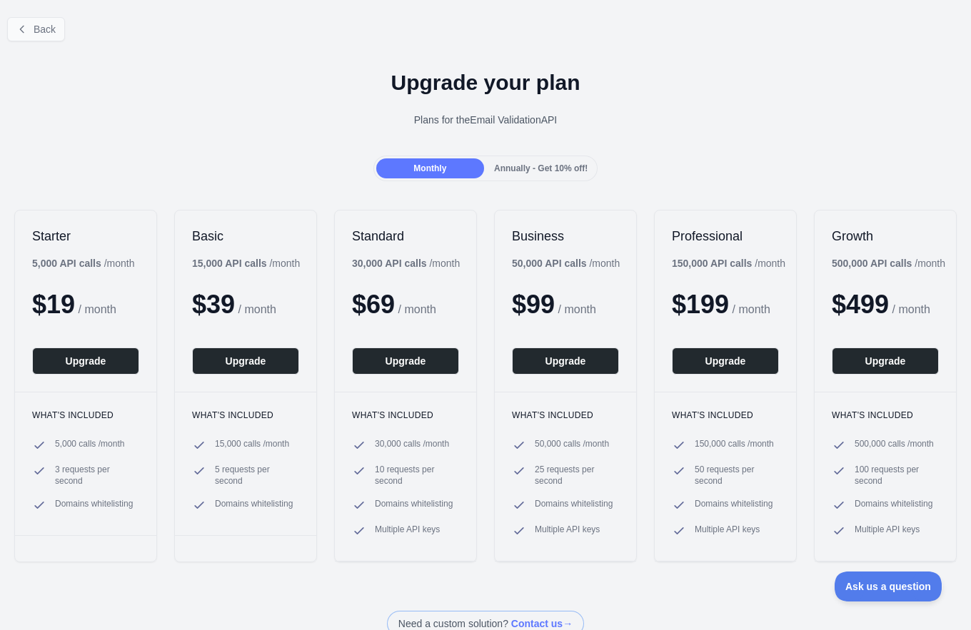  What do you see at coordinates (700, 304) in the screenshot?
I see `span: $ 199` at bounding box center [700, 304].